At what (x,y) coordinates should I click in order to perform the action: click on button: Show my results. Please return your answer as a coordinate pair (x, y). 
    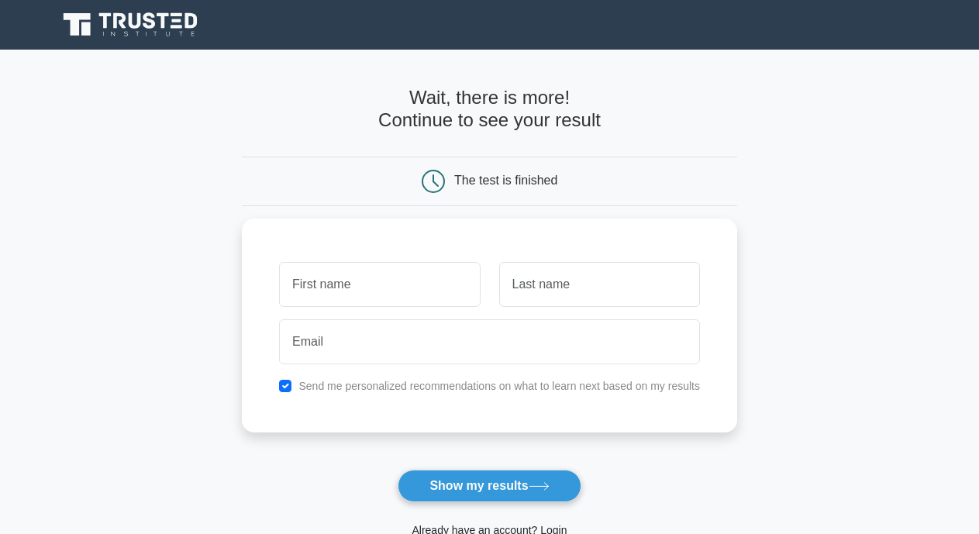
    Looking at the image, I should click on (489, 486).